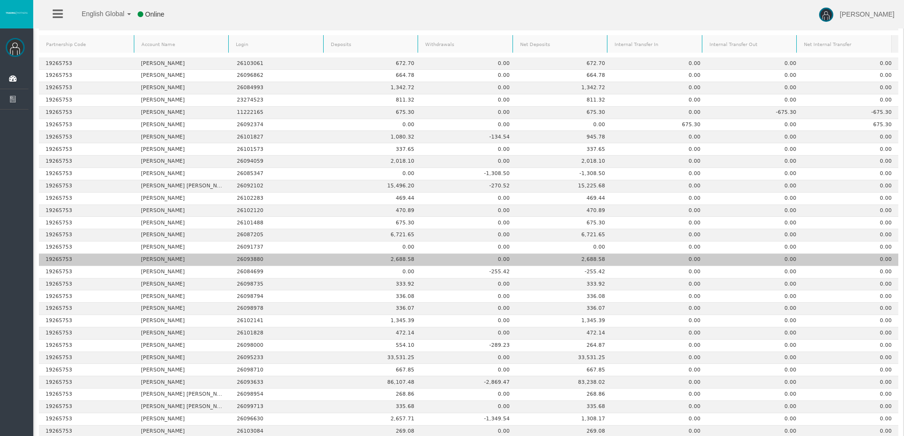 The image size is (904, 436). What do you see at coordinates (850, 113) in the screenshot?
I see `td: -675.30` at bounding box center [850, 113].